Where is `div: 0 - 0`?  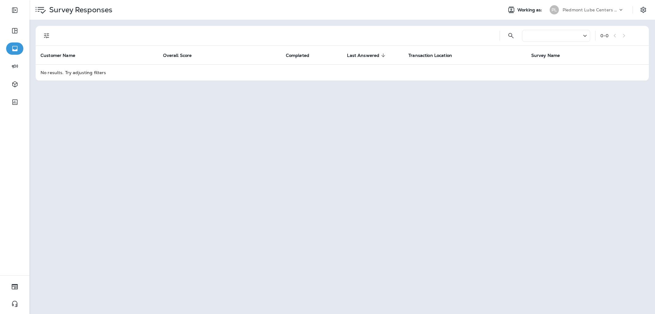 div: 0 - 0 is located at coordinates (604, 36).